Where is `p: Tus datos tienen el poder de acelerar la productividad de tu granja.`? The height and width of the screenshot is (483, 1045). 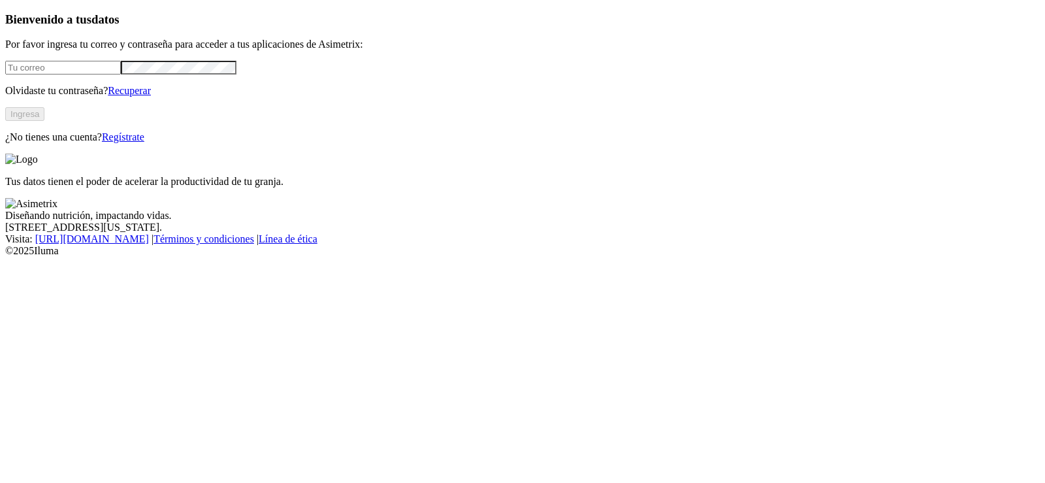 p: Tus datos tienen el poder de acelerar la productividad de tu granja. is located at coordinates (523, 182).